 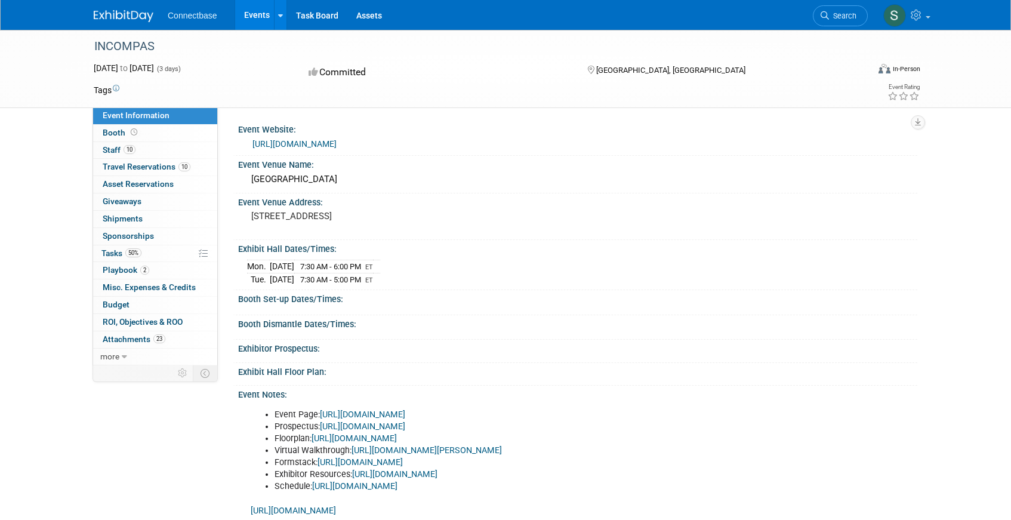 I want to click on img: Stephanie Bird, so click(x=895, y=16).